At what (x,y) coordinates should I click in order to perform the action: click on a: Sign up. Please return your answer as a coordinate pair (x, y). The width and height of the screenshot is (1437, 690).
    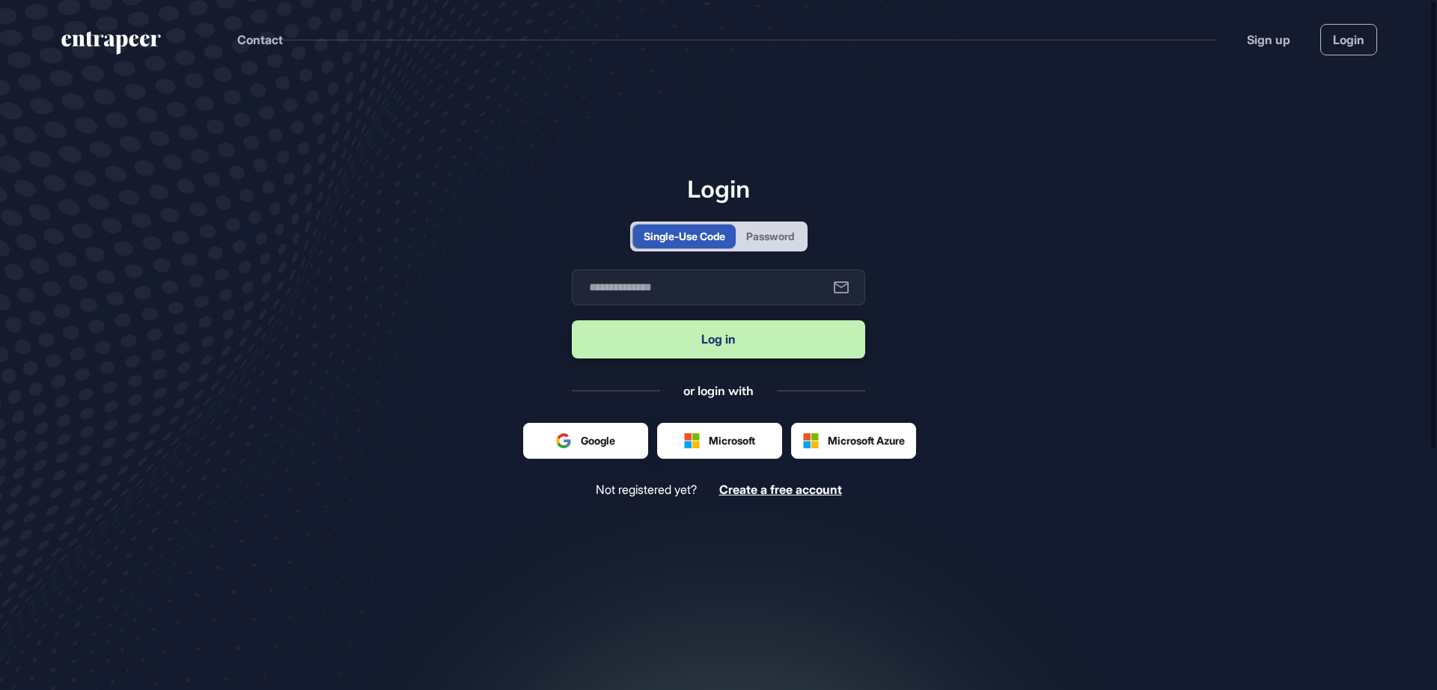
    Looking at the image, I should click on (1268, 40).